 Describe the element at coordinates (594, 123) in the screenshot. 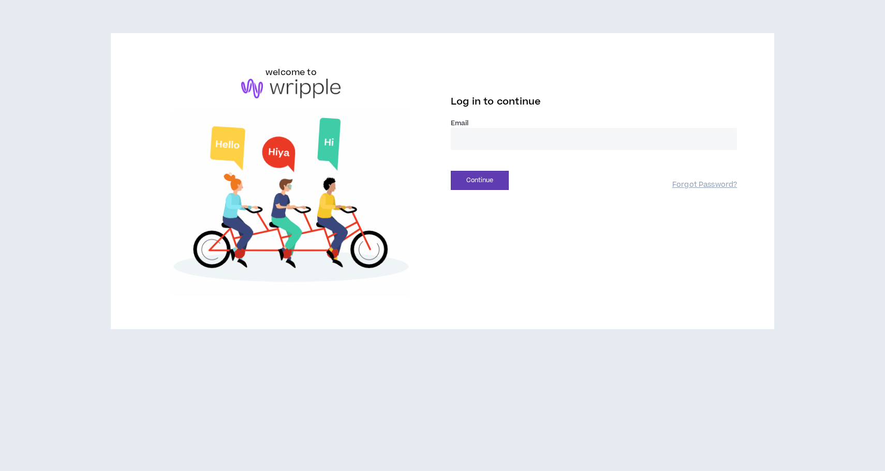

I see `label: Email` at that location.